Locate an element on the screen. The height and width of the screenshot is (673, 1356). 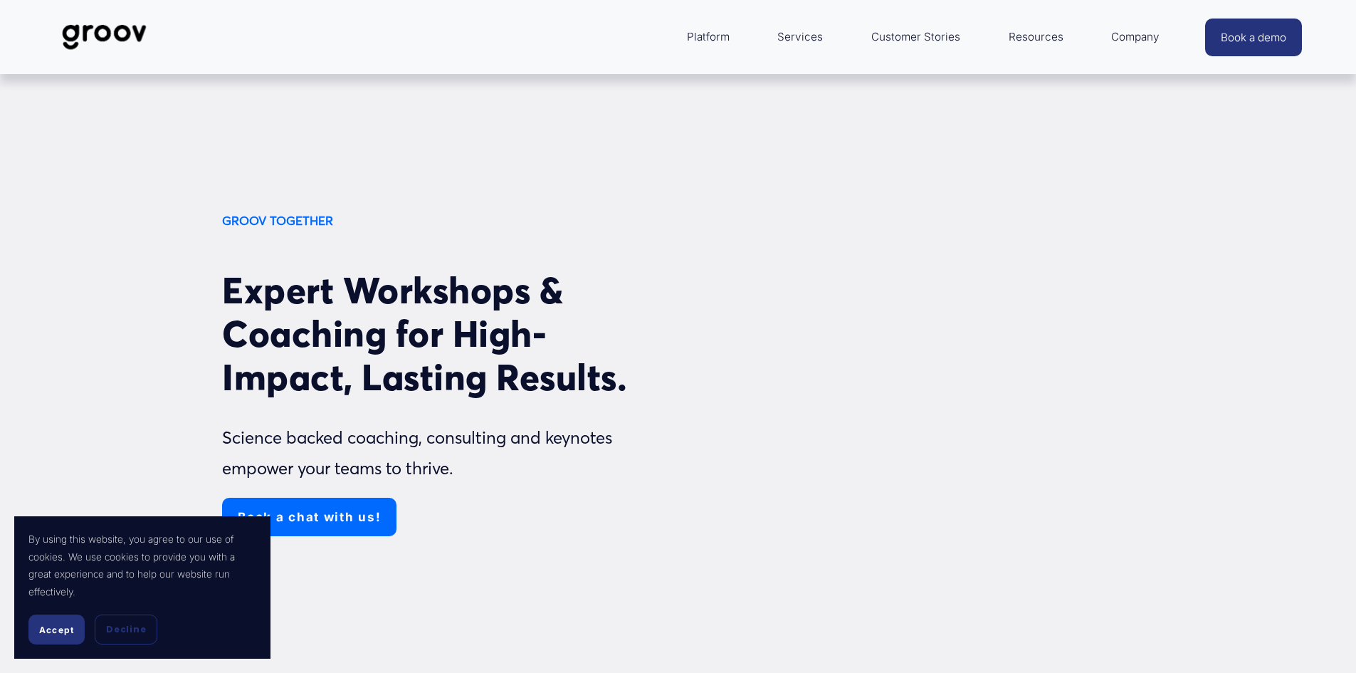
span: Decline is located at coordinates (126, 629).